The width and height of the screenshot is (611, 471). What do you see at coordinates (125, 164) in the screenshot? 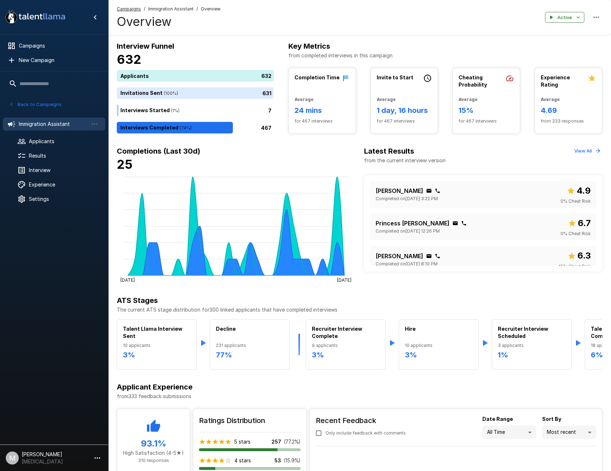
I see `b: 25` at bounding box center [125, 164].